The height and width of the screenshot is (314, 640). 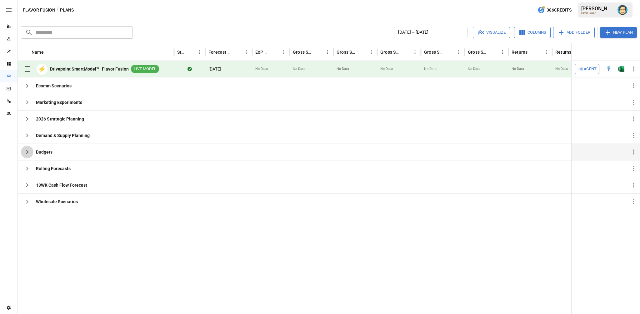 What do you see at coordinates (434, 52) in the screenshot?
I see `div: Gross Sales: Wholesale` at bounding box center [434, 52].